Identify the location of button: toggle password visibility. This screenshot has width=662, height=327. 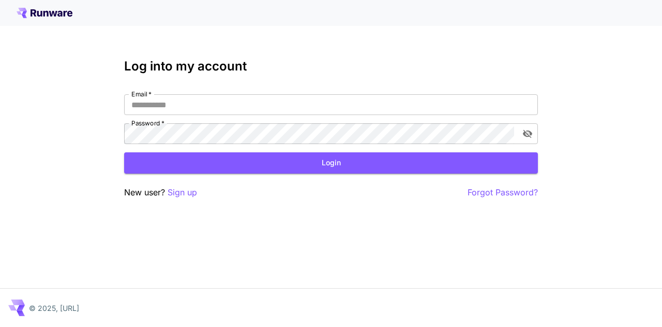
(528, 133).